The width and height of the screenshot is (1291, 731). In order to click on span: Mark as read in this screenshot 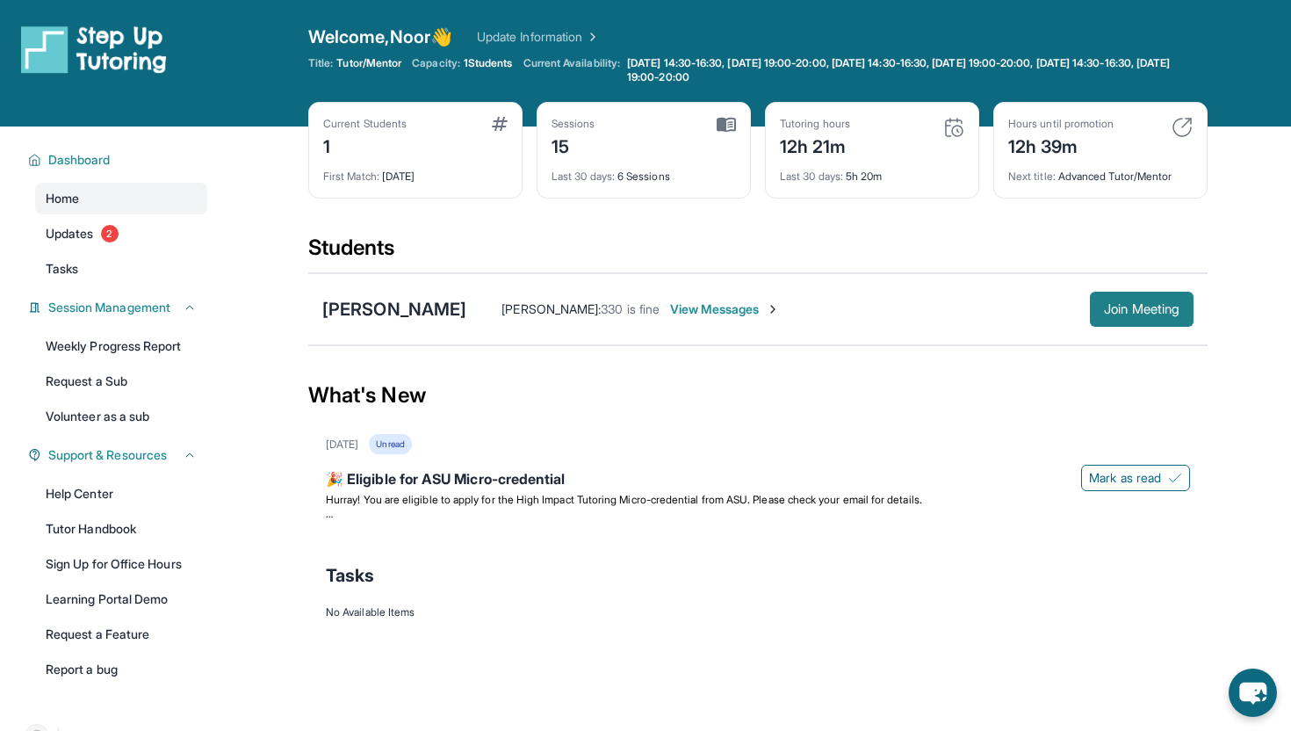, I will do `click(1125, 478)`.